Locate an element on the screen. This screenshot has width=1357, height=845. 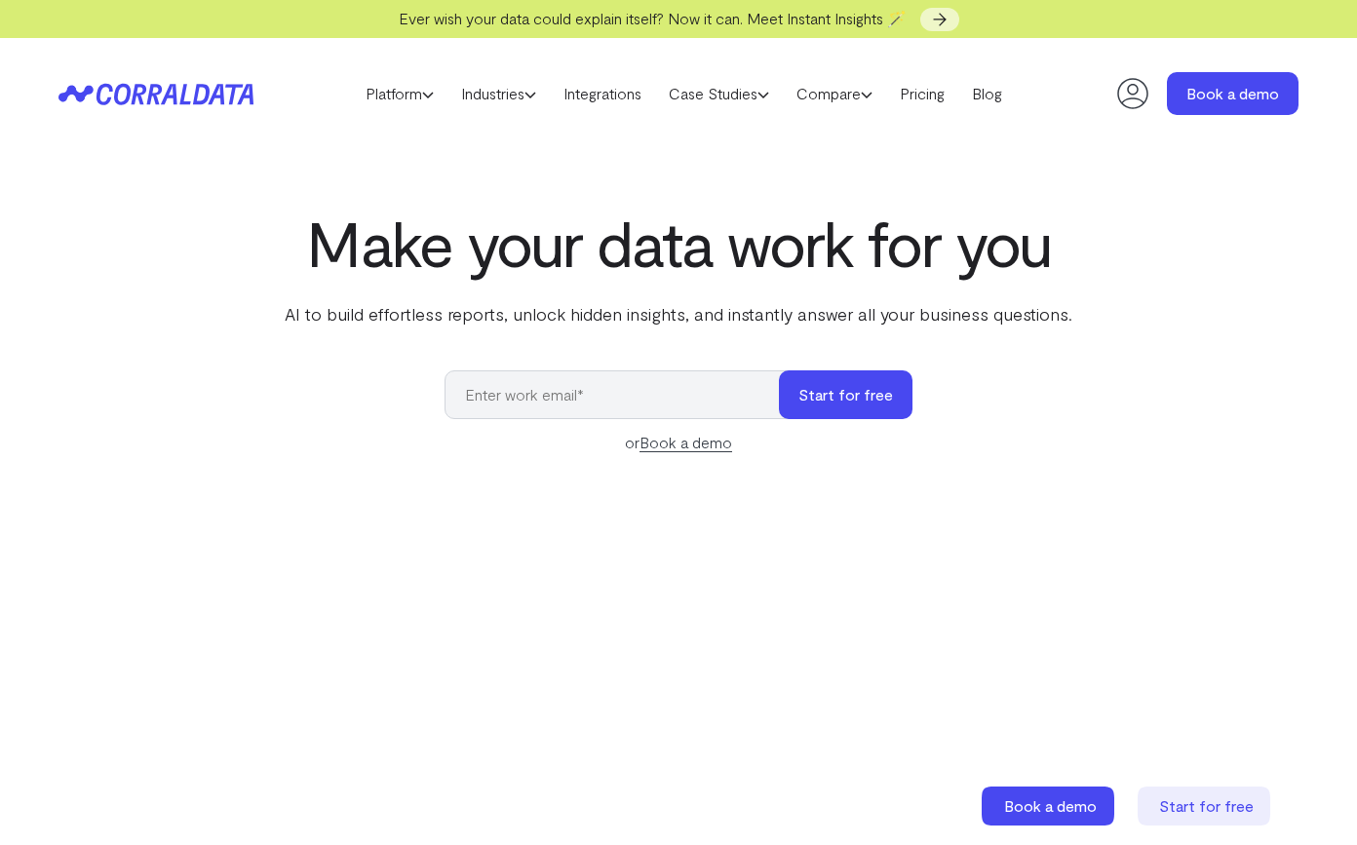
a: Industries is located at coordinates (498, 94).